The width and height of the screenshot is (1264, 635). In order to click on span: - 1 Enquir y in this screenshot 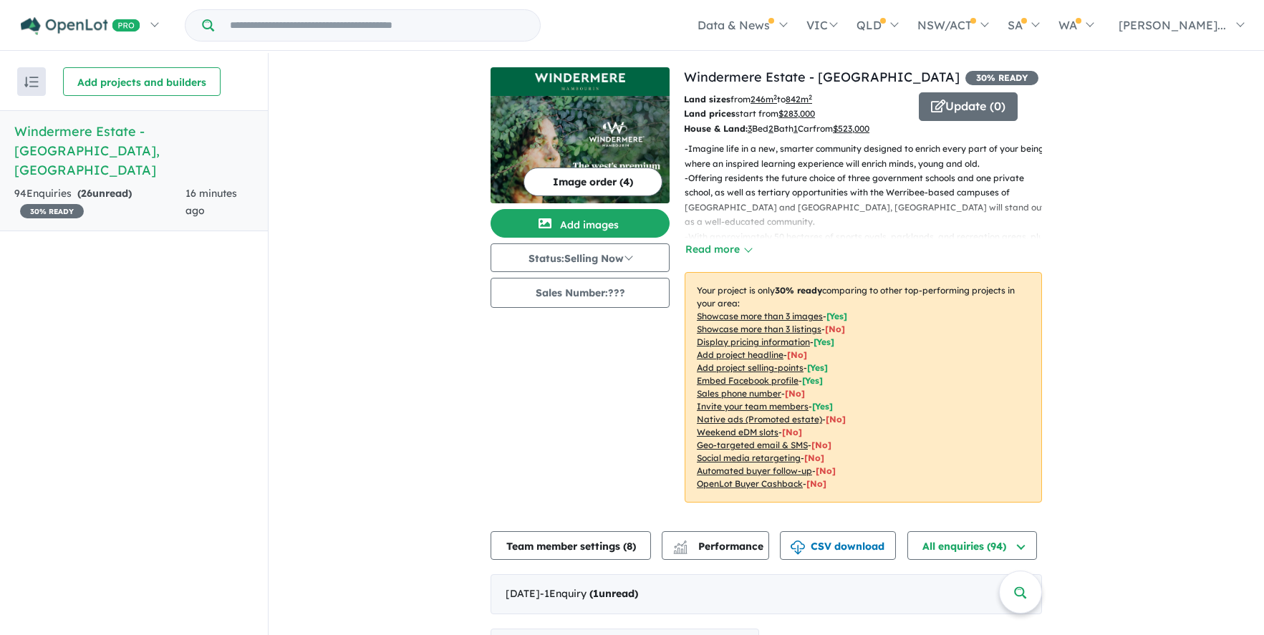, I will do `click(589, 594)`.